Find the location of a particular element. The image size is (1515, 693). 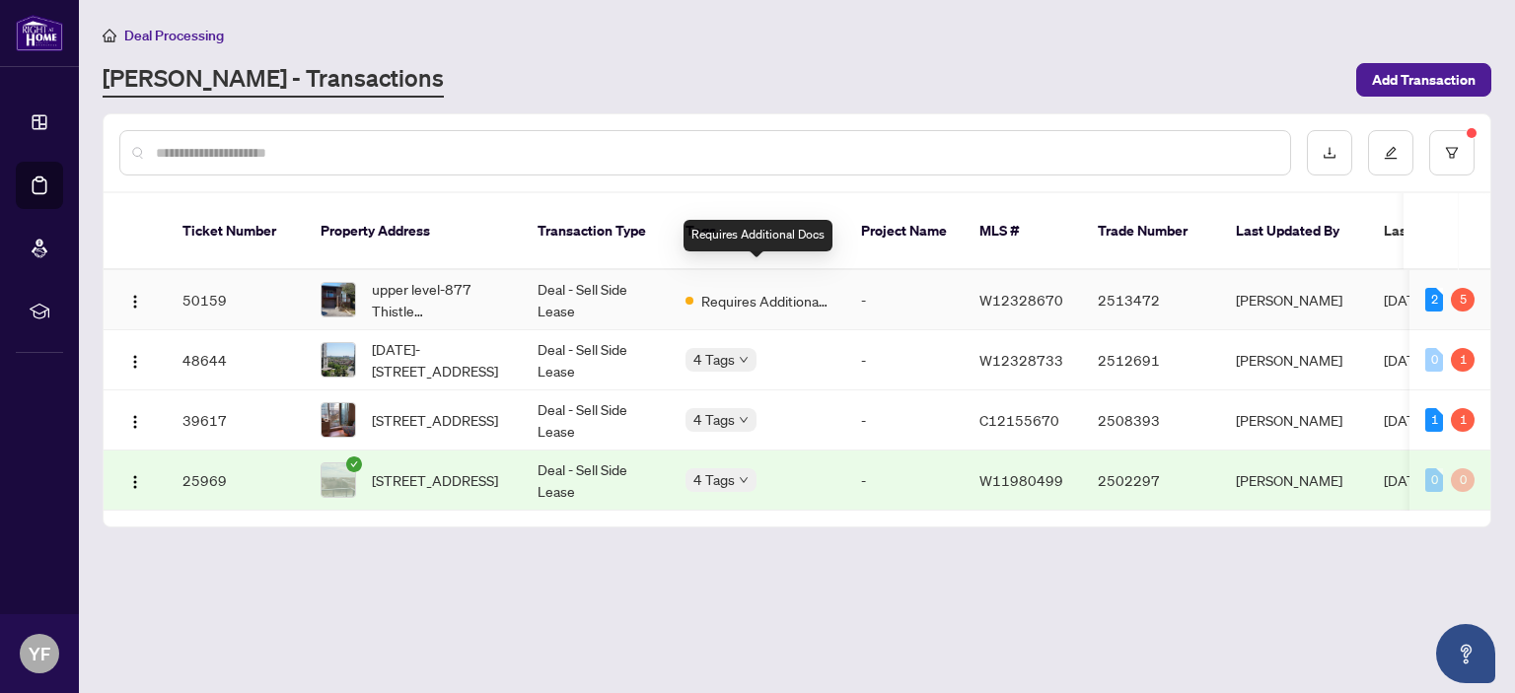

div: 2 is located at coordinates (1434, 300).